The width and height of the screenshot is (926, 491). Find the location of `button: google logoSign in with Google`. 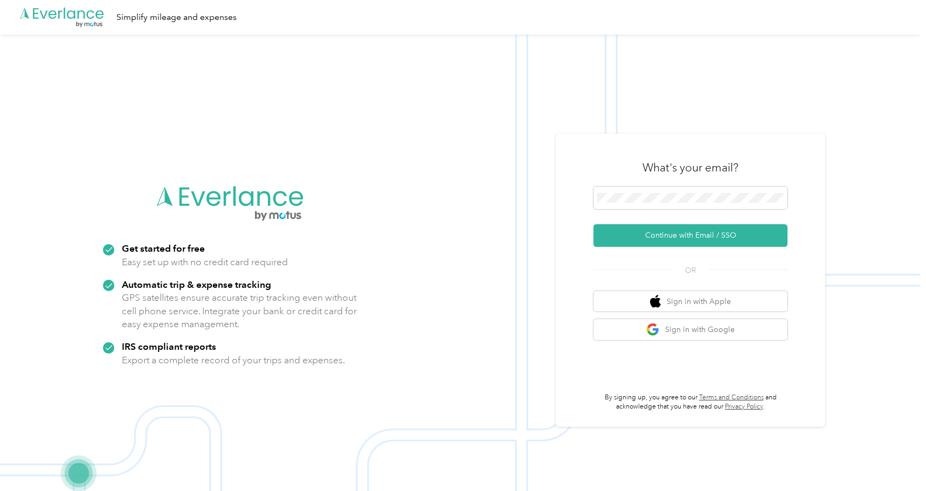

button: google logoSign in with Google is located at coordinates (691, 329).